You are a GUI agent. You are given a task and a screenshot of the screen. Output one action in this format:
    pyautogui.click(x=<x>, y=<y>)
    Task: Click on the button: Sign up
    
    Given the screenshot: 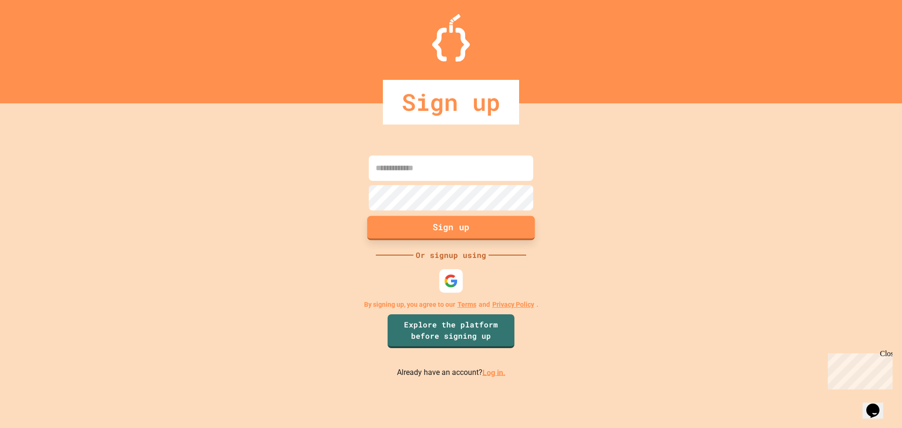 What is the action you would take?
    pyautogui.click(x=451, y=228)
    